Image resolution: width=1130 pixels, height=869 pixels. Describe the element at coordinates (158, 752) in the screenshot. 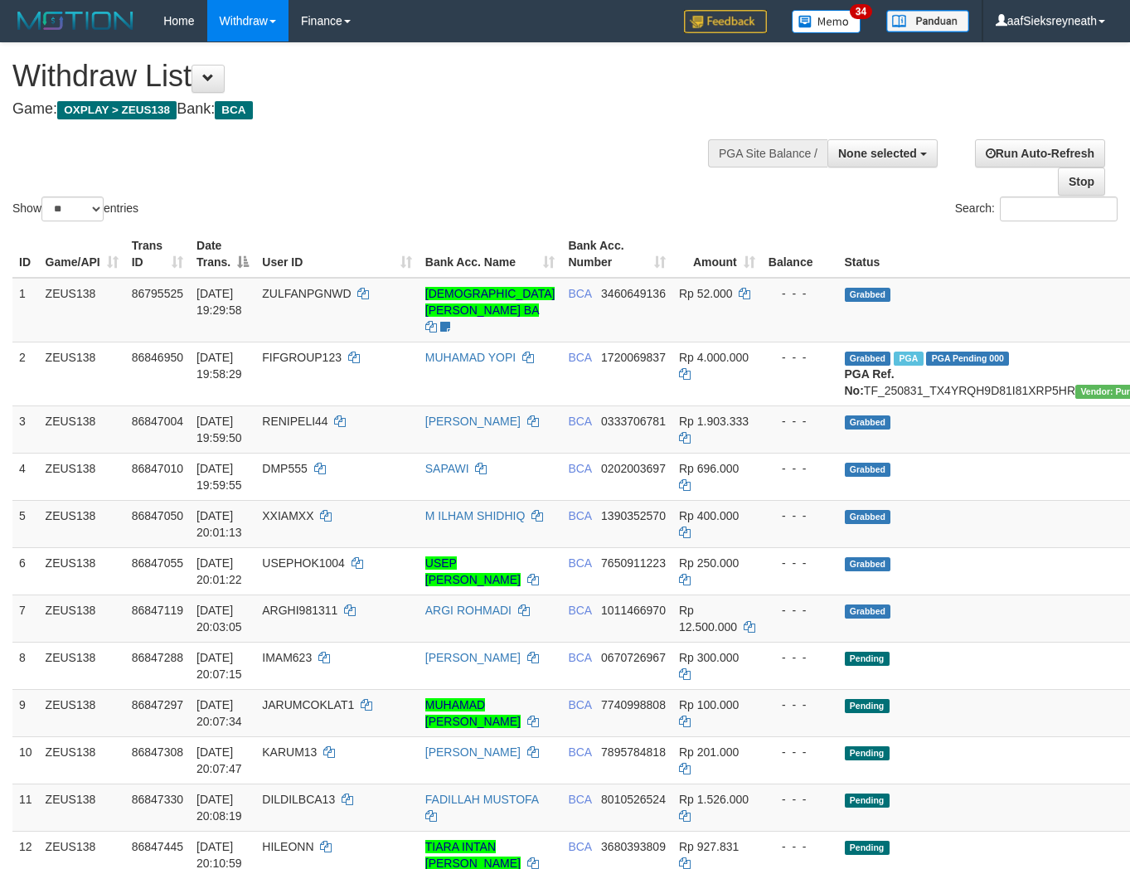

I see `span: 86847308` at that location.